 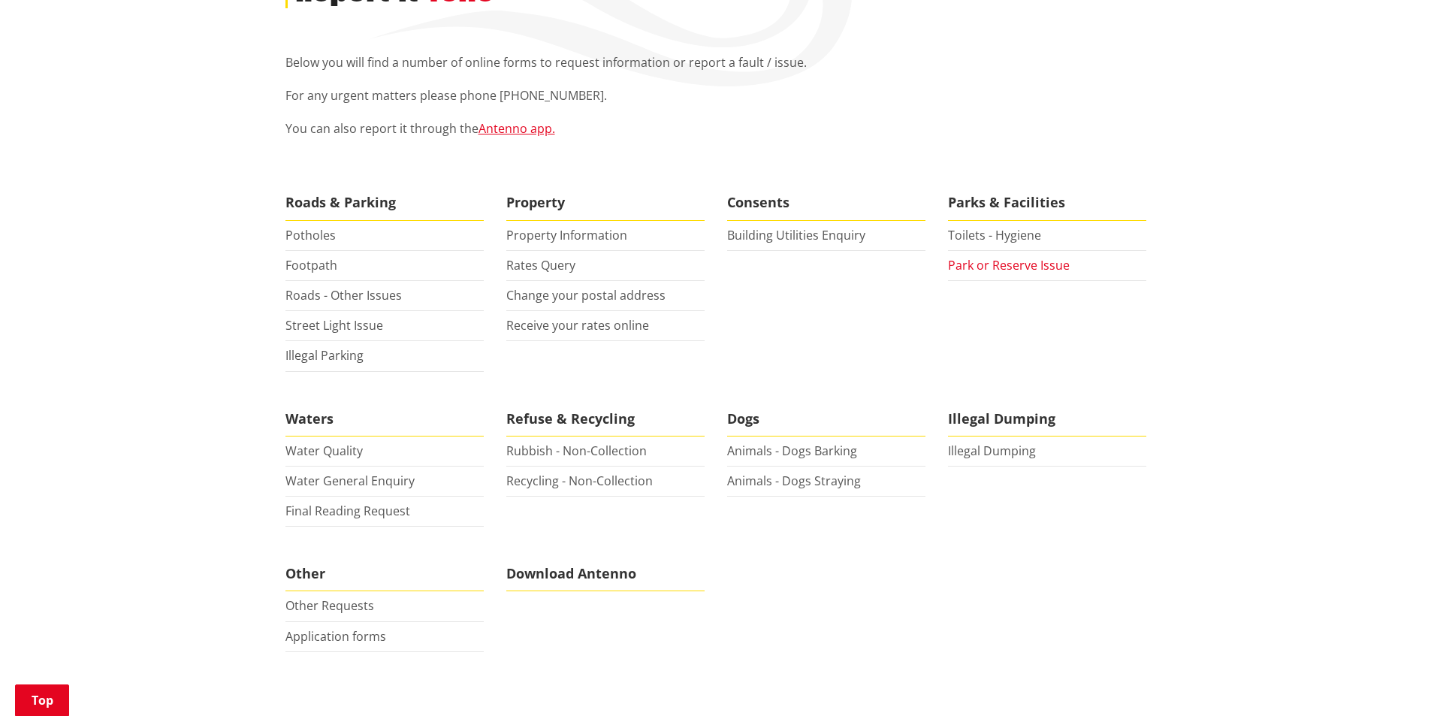 I want to click on span: Consents, so click(x=827, y=203).